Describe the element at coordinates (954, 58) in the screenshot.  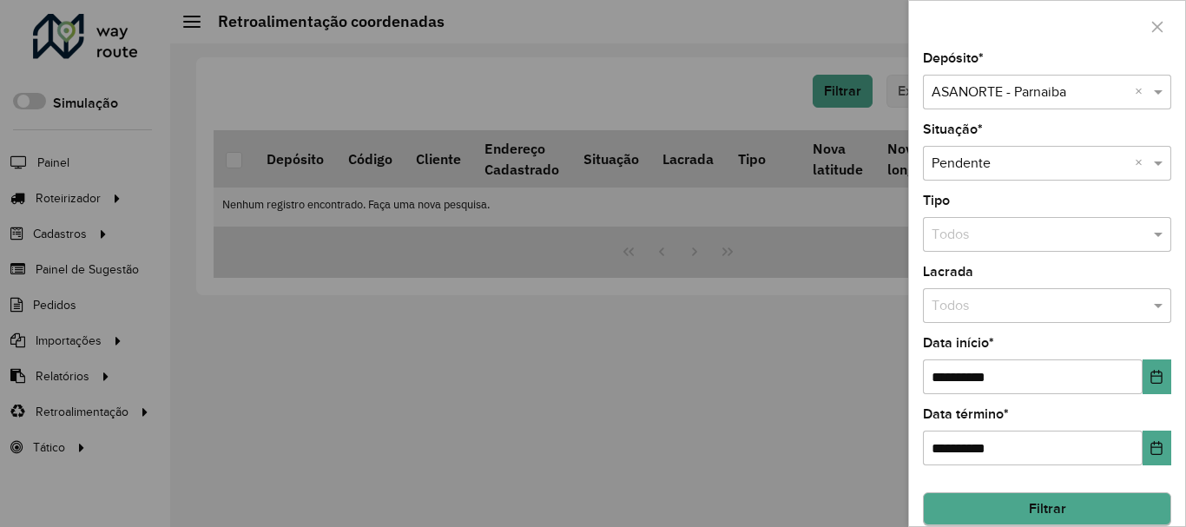
I see `label: Depósito` at that location.